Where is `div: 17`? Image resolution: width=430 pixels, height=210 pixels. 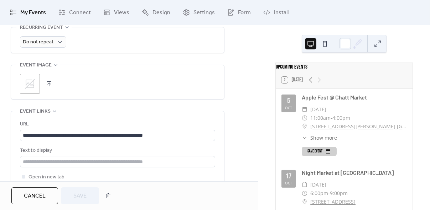
div: 17 is located at coordinates (288, 177).